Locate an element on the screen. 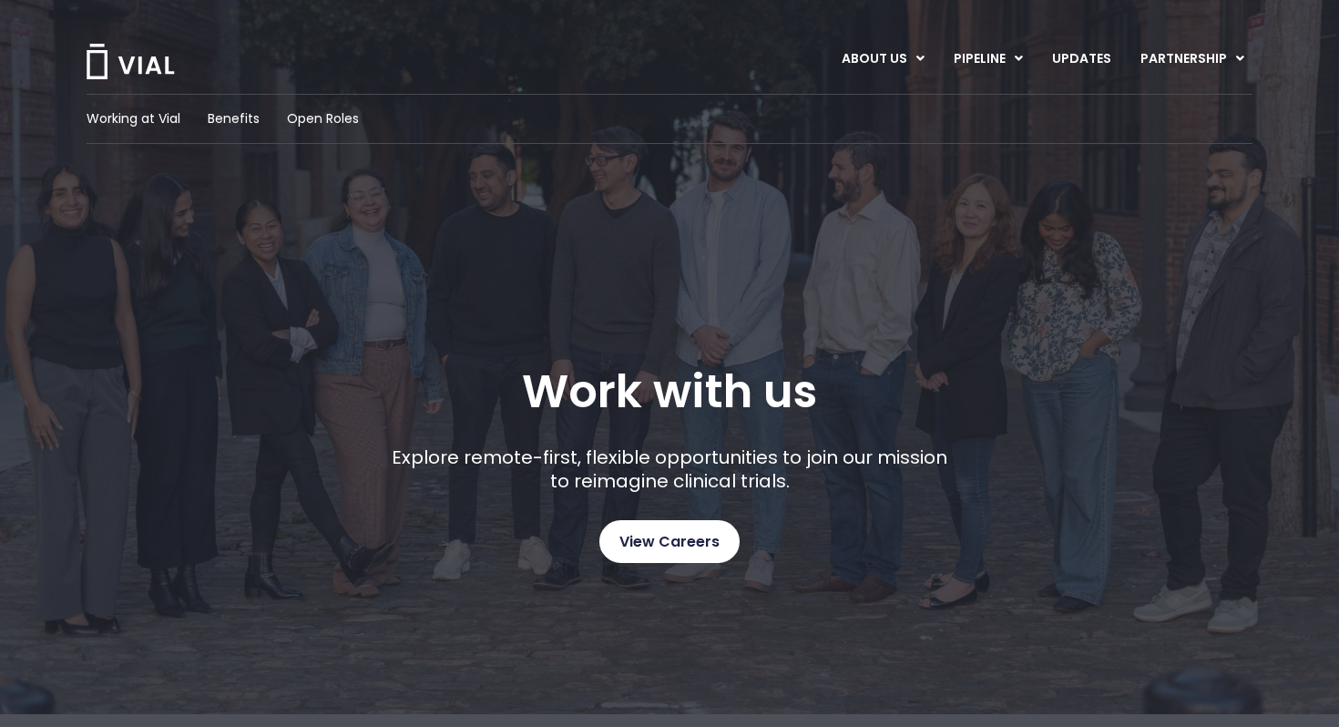 This screenshot has height=727, width=1339. span: Benefits is located at coordinates (233, 118).